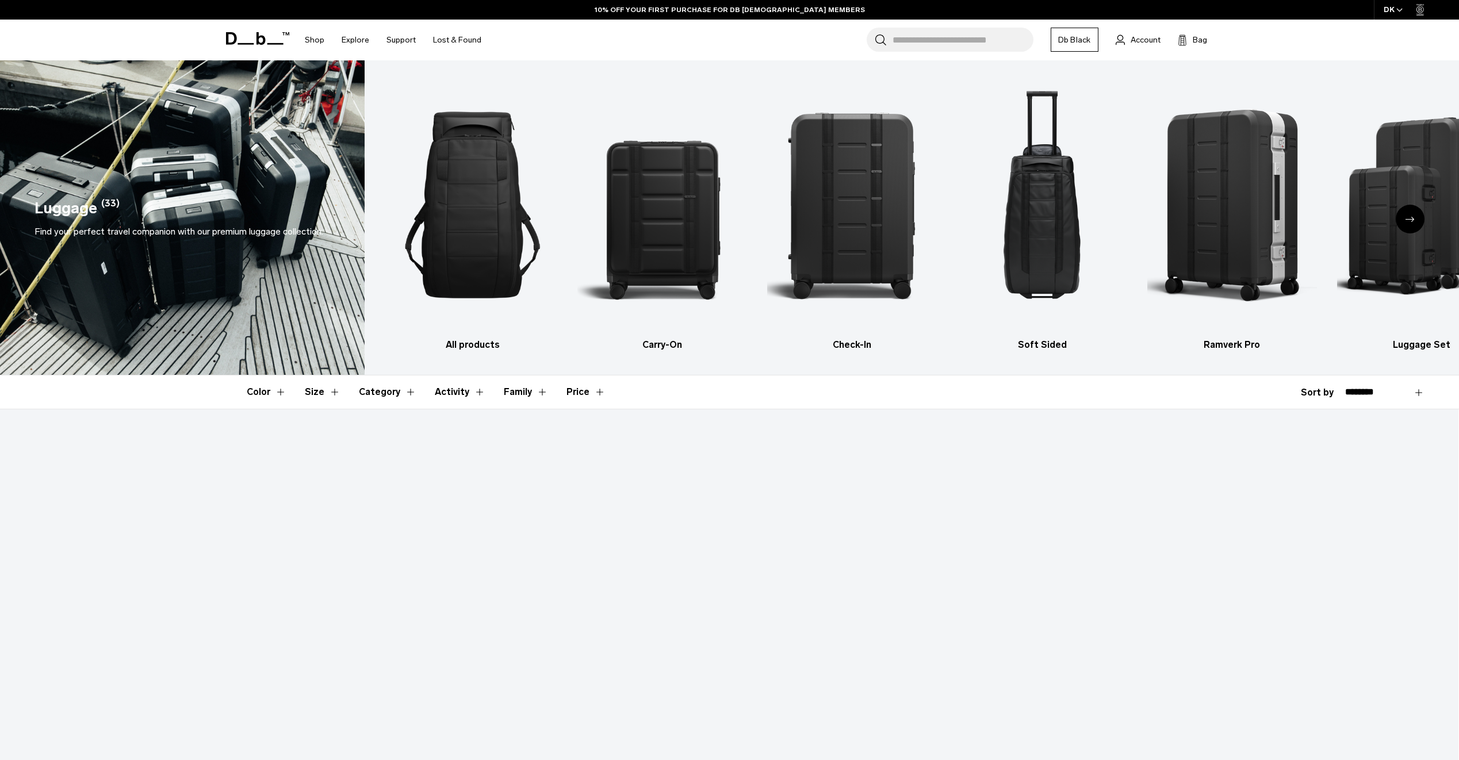  What do you see at coordinates (1042, 215) in the screenshot?
I see `a: Db Soft Sided` at bounding box center [1042, 215].